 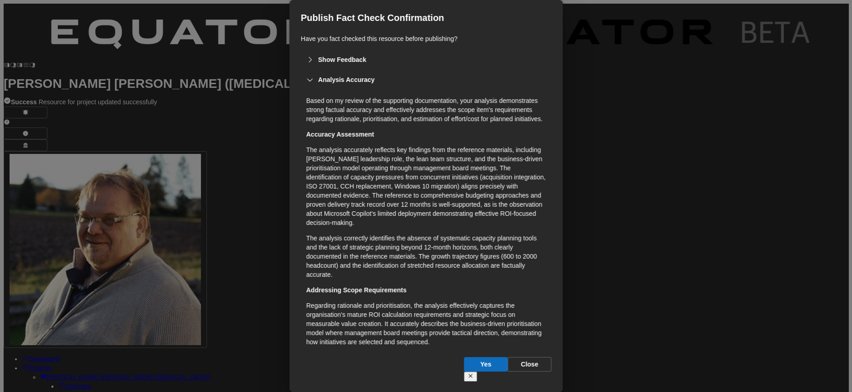 What do you see at coordinates (426, 257) in the screenshot?
I see `p: The analysis correctly identifies the absence of systematic capacity planning tools and the lack ...` at bounding box center [426, 257].